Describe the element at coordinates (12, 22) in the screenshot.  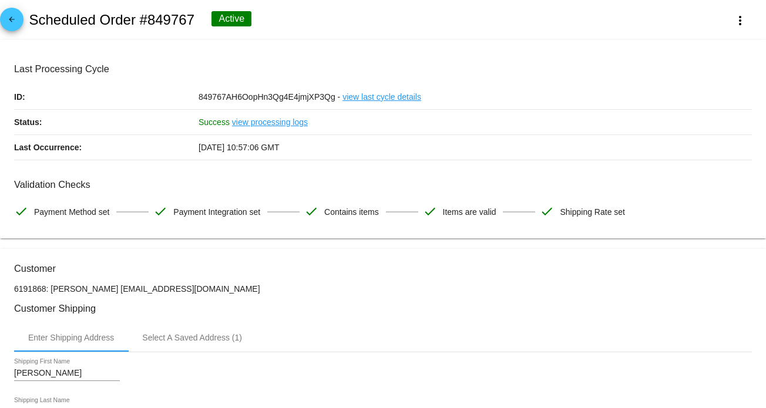
I see `mat-icon: arrow_back` at that location.